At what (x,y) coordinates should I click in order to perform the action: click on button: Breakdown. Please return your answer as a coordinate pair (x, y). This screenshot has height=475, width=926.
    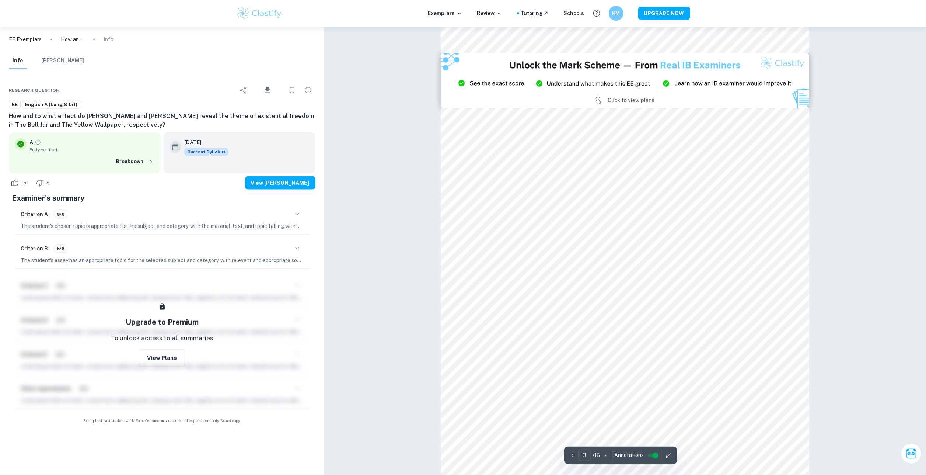
    Looking at the image, I should click on (135, 161).